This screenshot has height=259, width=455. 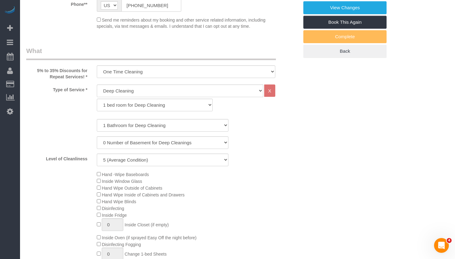 What do you see at coordinates (10, 10) in the screenshot?
I see `img: Automaid Logo` at bounding box center [10, 10].